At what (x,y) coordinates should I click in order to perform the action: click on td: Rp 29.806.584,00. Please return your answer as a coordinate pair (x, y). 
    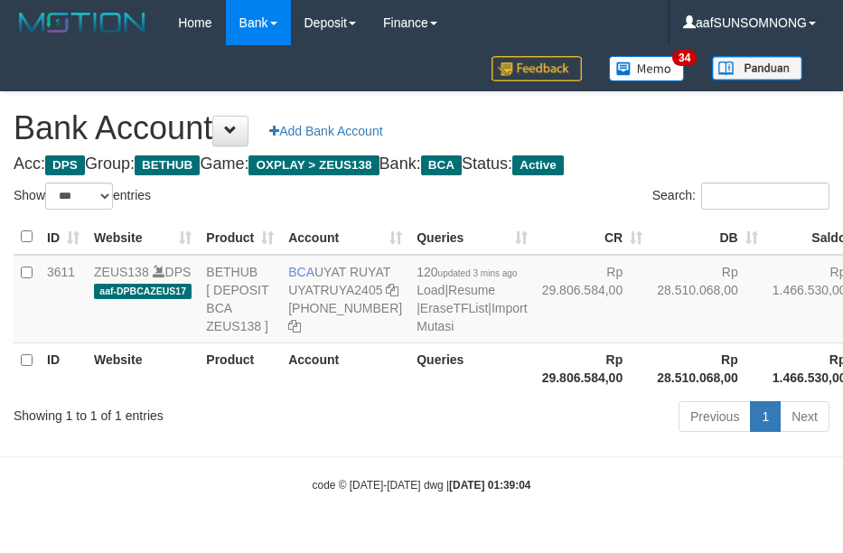
    Looking at the image, I should click on (593, 299).